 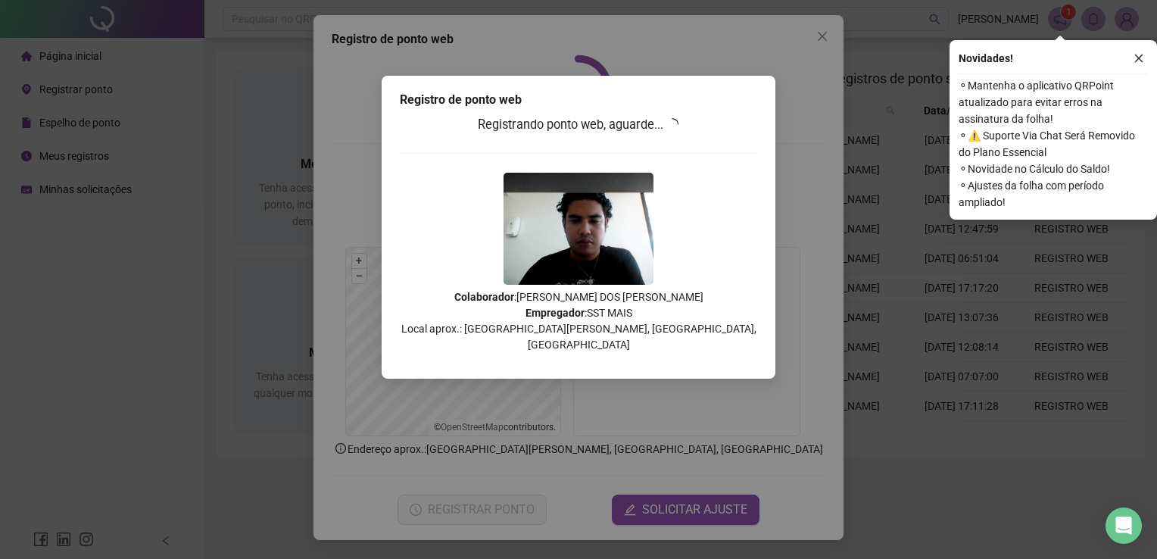 I want to click on span: Novidades !, so click(x=986, y=58).